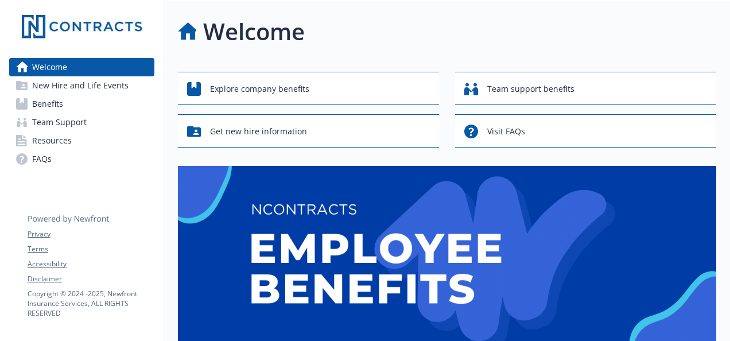 This screenshot has height=341, width=730. Describe the element at coordinates (586, 131) in the screenshot. I see `button: Visit FAQs` at that location.